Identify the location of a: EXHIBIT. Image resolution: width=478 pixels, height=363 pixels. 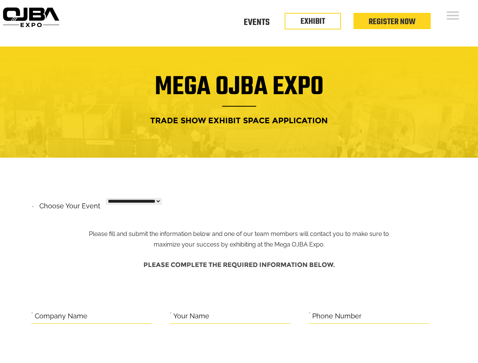
(313, 22).